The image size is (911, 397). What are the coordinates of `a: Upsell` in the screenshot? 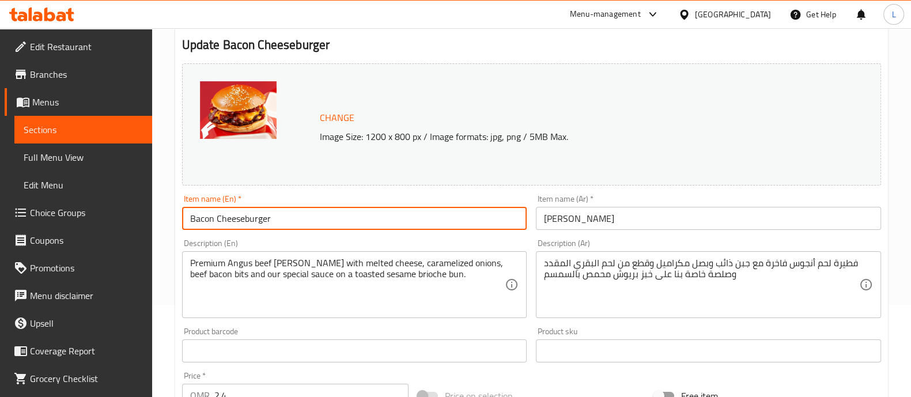 It's located at (78, 323).